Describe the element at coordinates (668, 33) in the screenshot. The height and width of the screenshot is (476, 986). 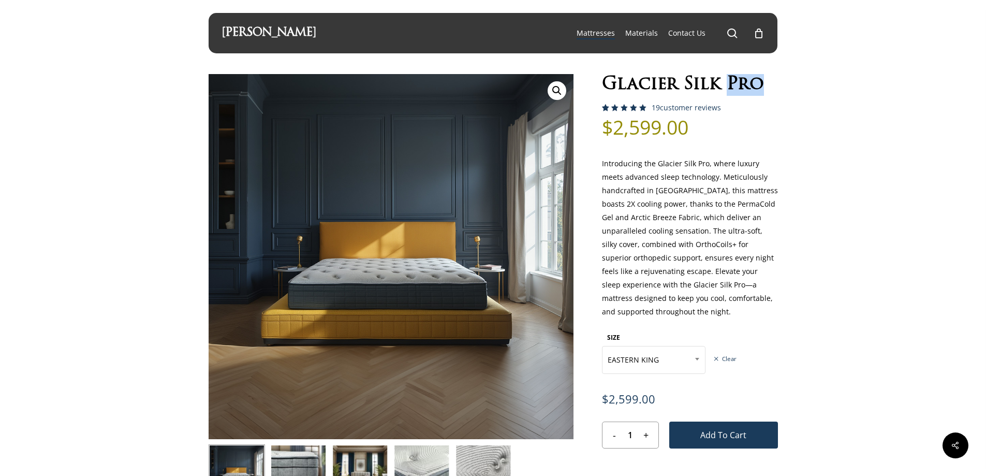
I see `nav: Main Menu` at that location.